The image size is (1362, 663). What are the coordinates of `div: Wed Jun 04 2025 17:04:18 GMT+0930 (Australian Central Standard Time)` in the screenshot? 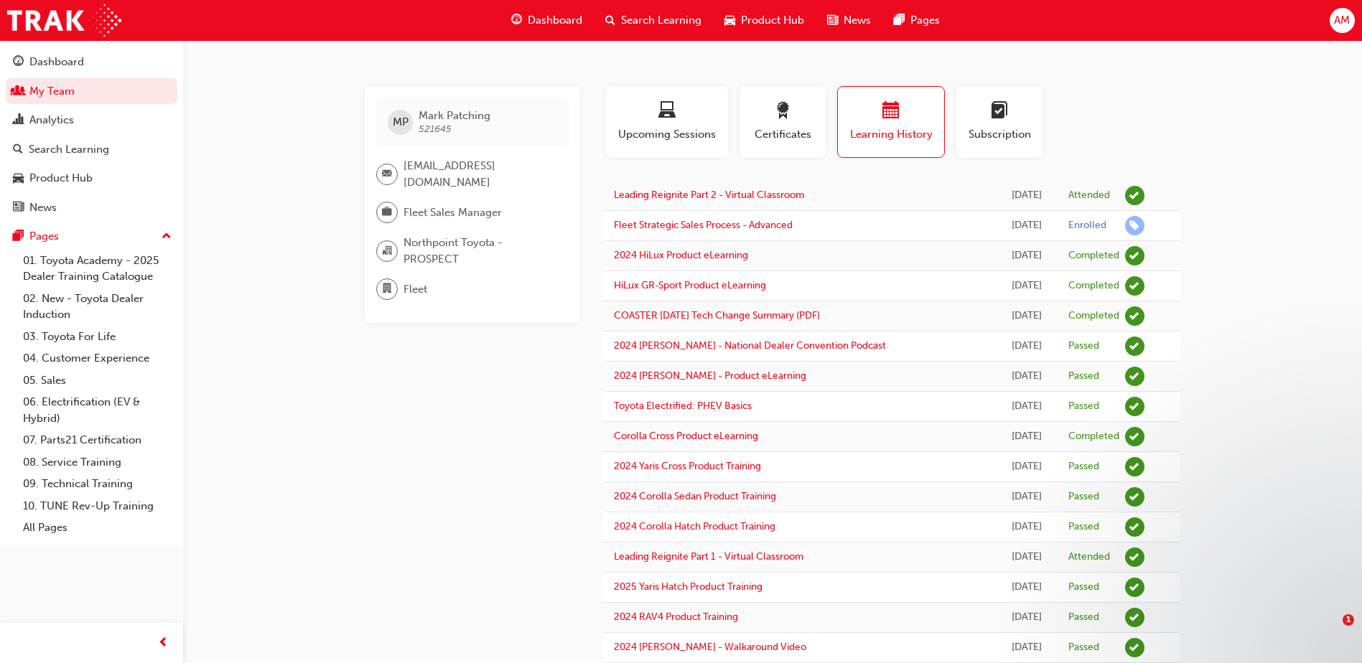 It's located at (1026, 406).